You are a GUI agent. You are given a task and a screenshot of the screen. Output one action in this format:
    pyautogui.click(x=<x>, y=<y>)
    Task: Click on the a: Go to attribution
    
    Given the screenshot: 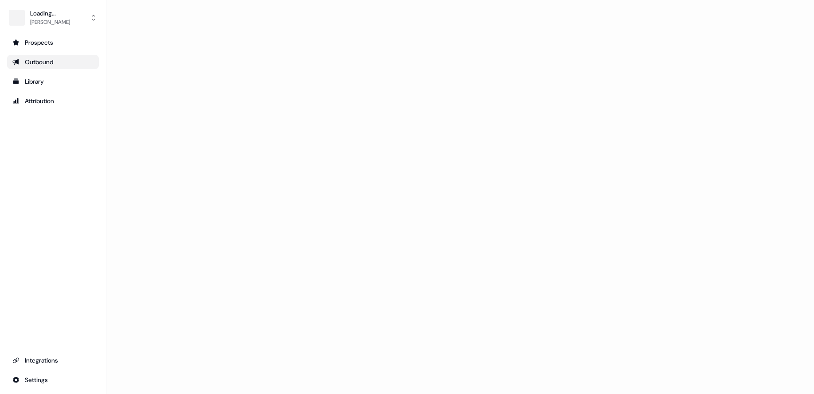 What is the action you would take?
    pyautogui.click(x=53, y=101)
    